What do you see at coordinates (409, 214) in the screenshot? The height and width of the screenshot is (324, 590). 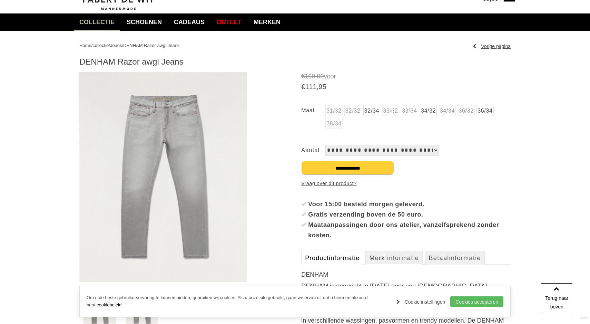 I see `div: Gratis verzending boven de 50 euro.` at bounding box center [409, 214].